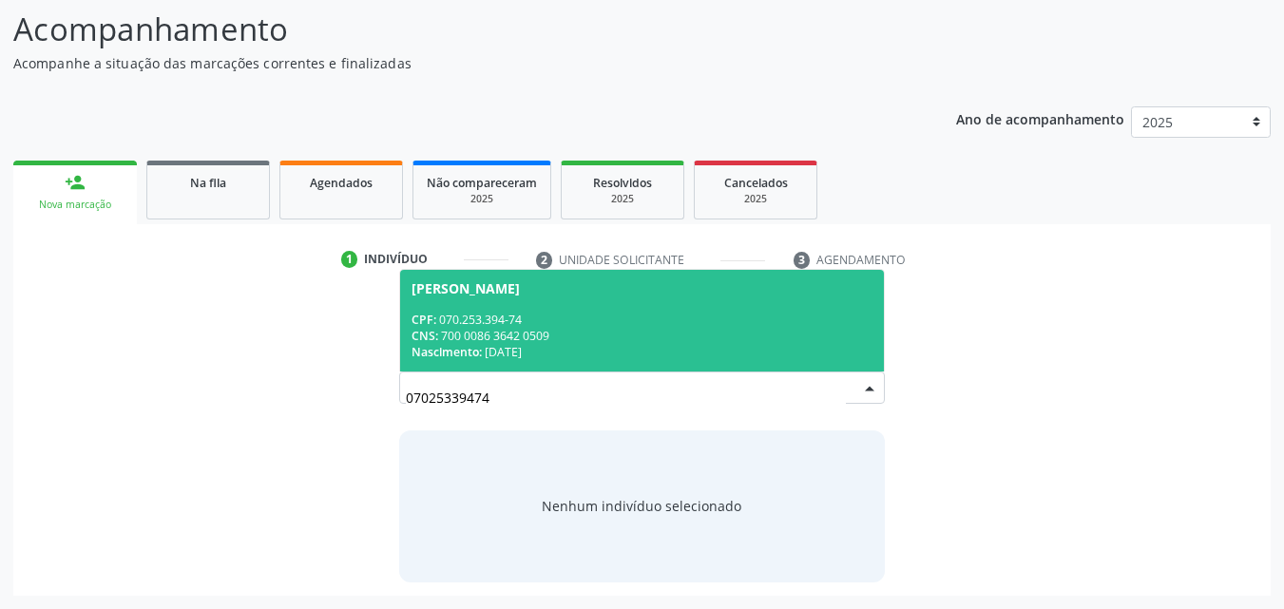  Describe the element at coordinates (75, 182) in the screenshot. I see `div: person_add` at that location.